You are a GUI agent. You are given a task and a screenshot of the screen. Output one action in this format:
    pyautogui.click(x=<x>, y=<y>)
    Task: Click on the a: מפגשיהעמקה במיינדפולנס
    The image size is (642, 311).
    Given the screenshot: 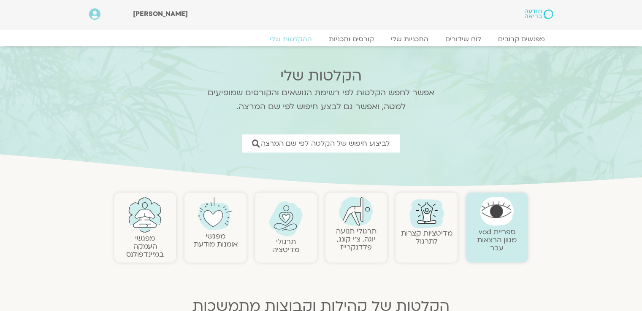 What is the action you would take?
    pyautogui.click(x=145, y=246)
    